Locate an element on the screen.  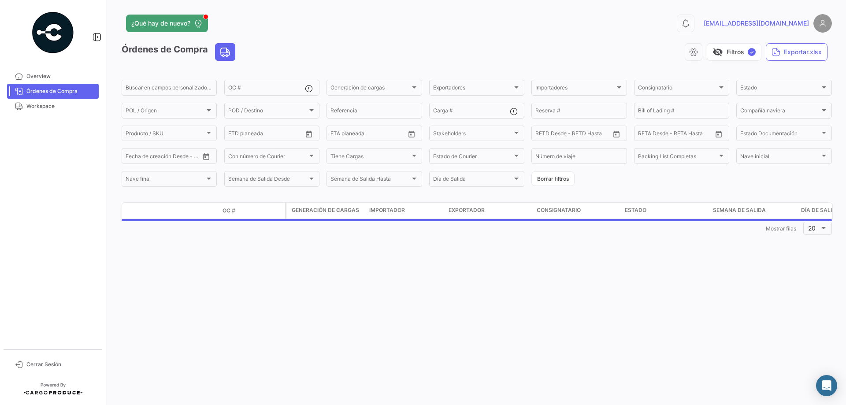
a: Overview is located at coordinates (53, 76).